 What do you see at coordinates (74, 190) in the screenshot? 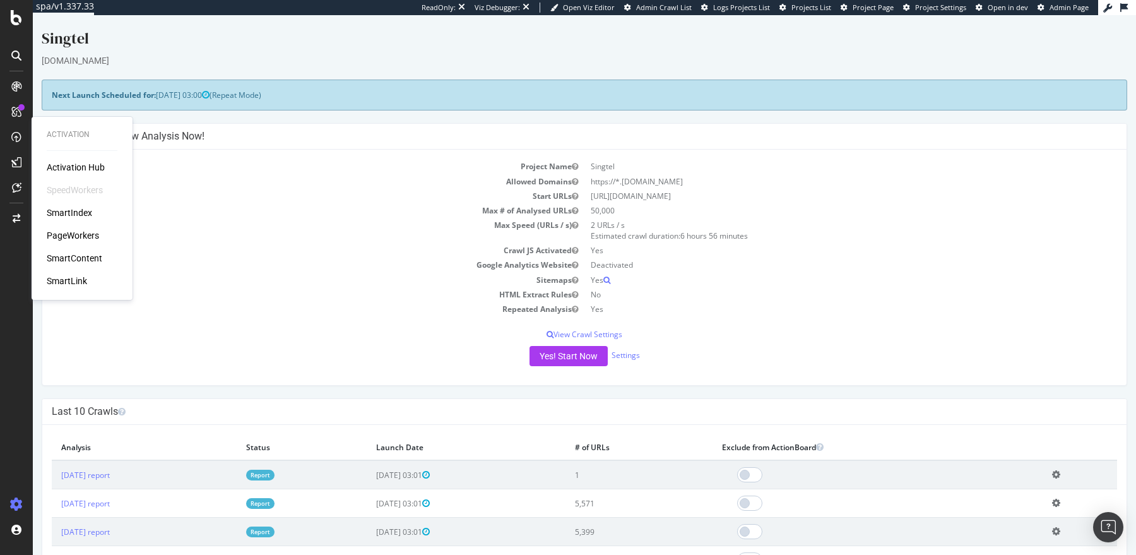
I see `div: SpeedWorkers` at bounding box center [74, 190].